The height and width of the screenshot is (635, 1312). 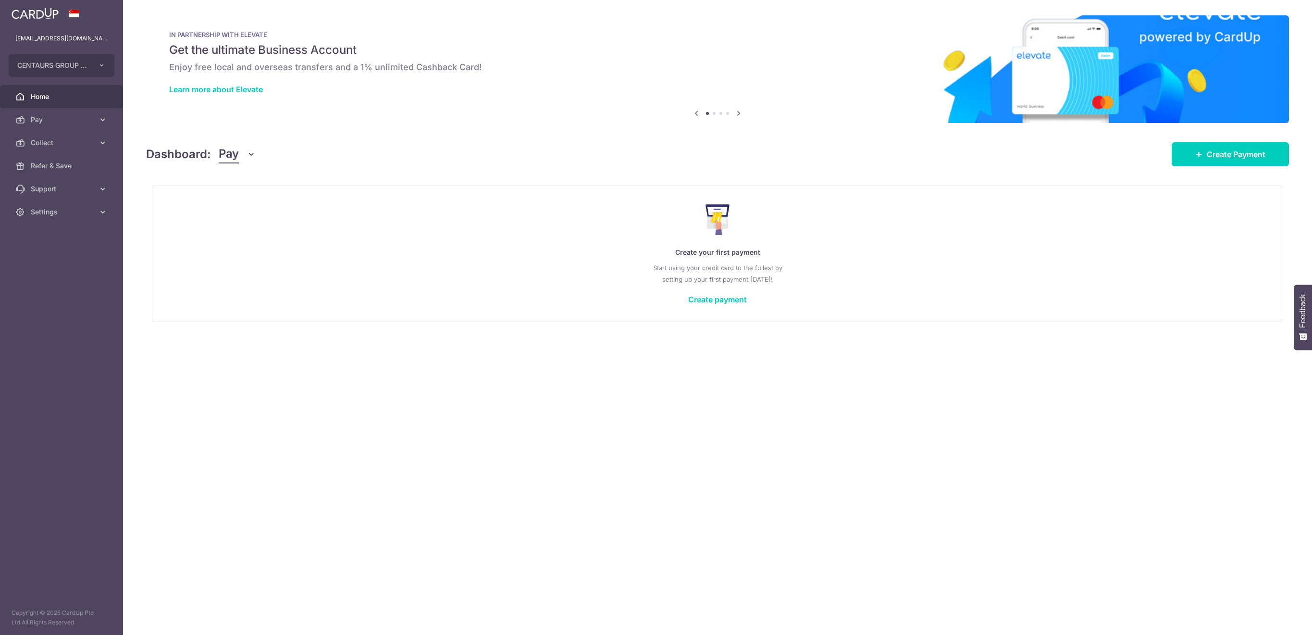 I want to click on span: Settings, so click(x=62, y=212).